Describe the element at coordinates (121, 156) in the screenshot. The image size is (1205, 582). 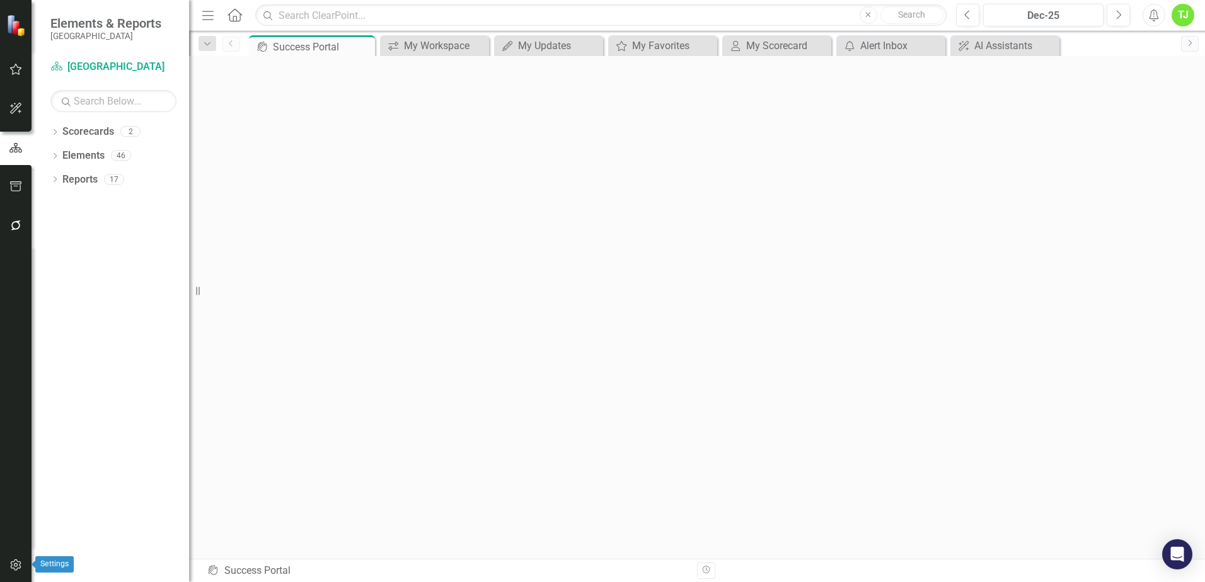
I see `div: 46` at that location.